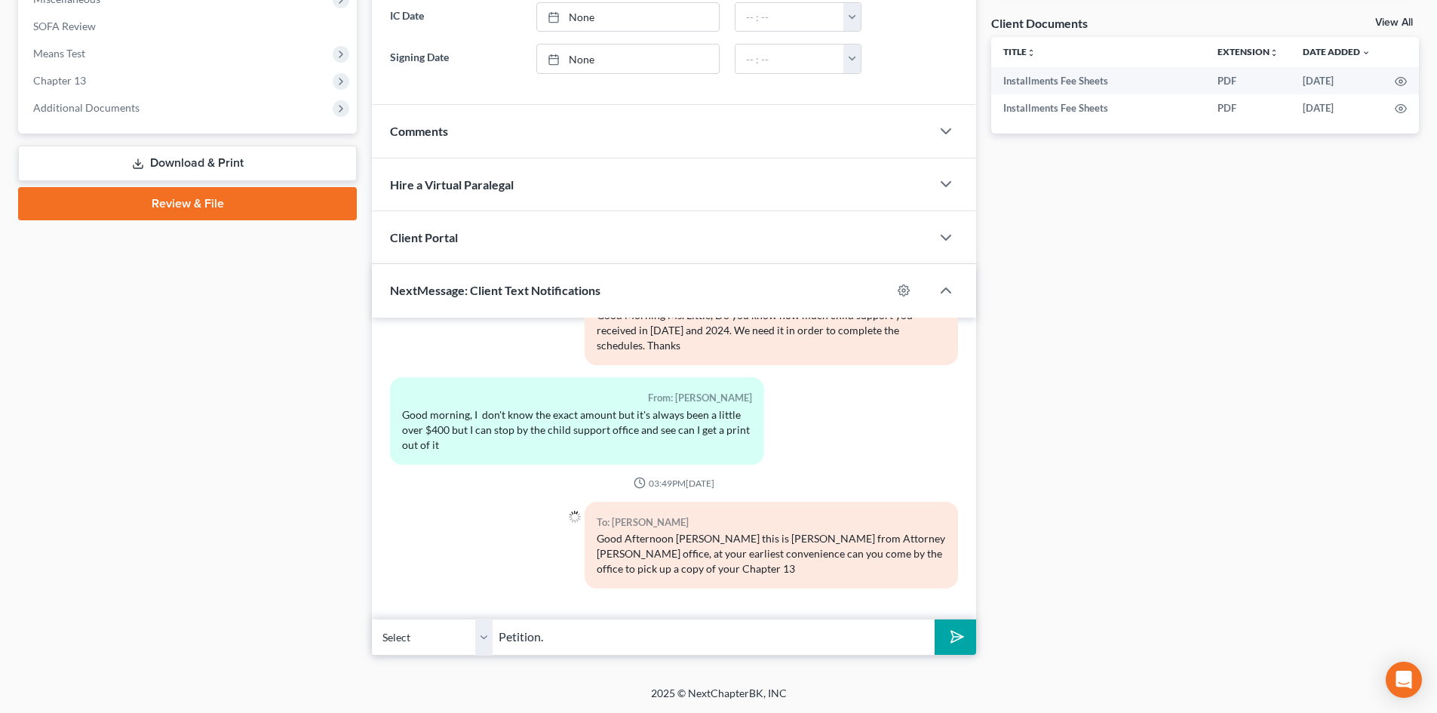  Describe the element at coordinates (452, 184) in the screenshot. I see `span: Hire a Virtual Paralegal` at that location.